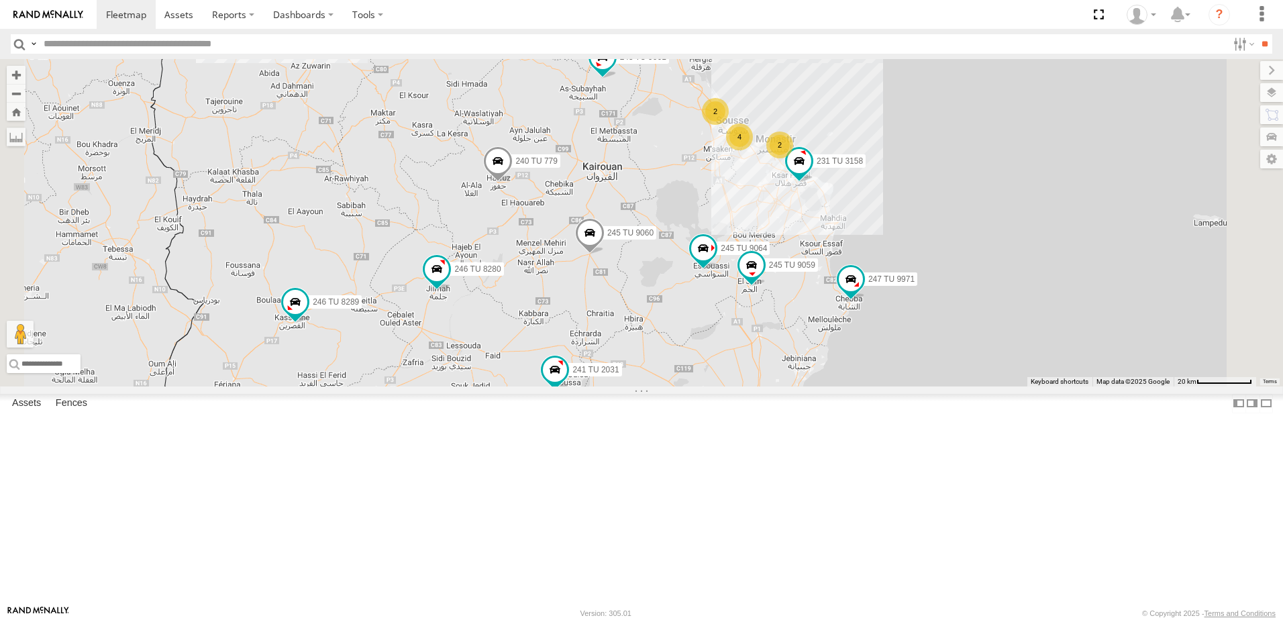 This screenshot has width=1283, height=620. I want to click on label: Dock Summary Table to the Left, so click(1239, 403).